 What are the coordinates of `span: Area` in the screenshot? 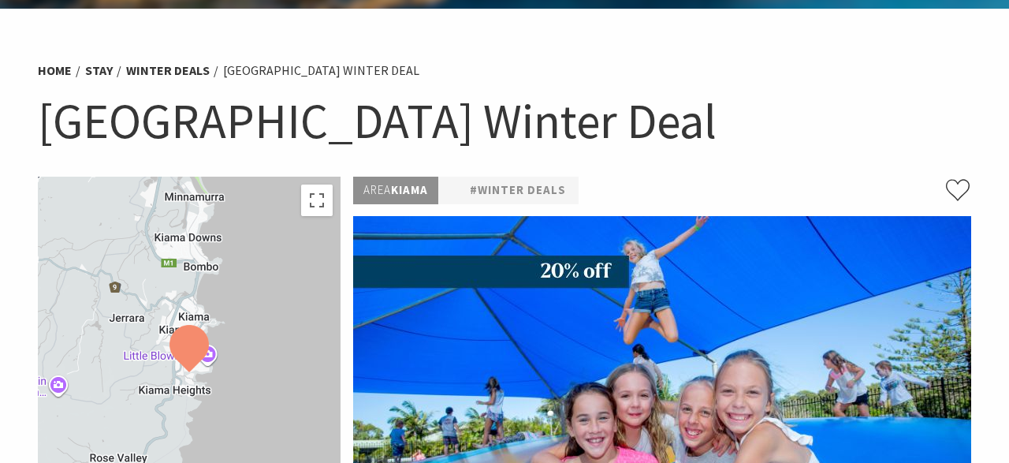 It's located at (377, 189).